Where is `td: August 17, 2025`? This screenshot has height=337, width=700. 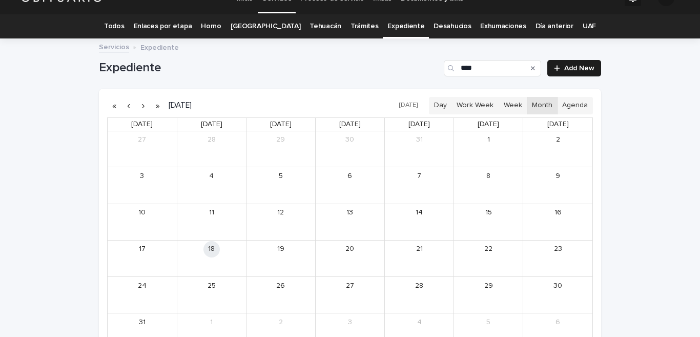 td: August 17, 2025 is located at coordinates (142, 258).